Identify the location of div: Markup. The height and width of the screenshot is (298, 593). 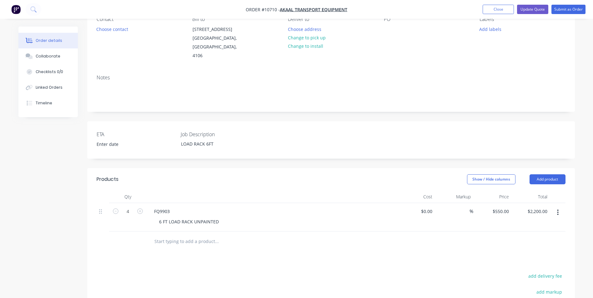
(454, 197).